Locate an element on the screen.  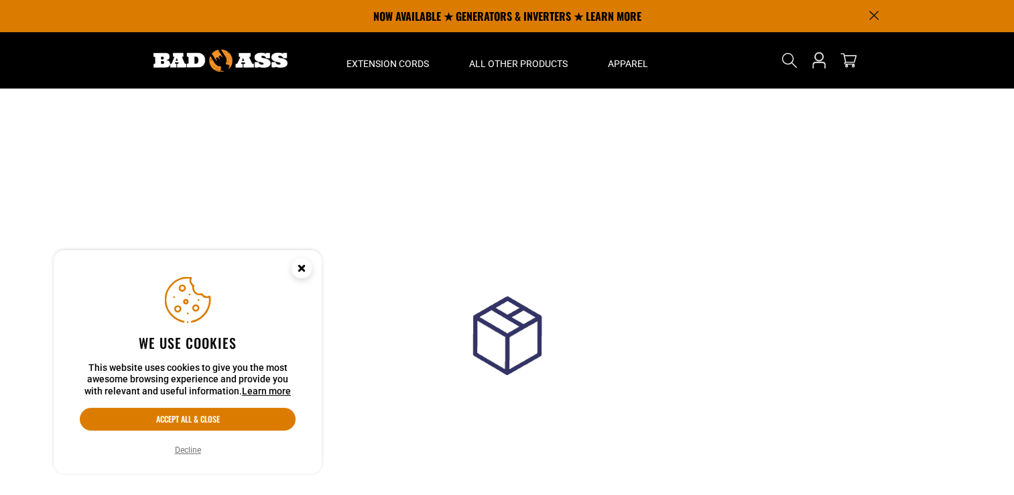
summary: All Other Products is located at coordinates (518, 60).